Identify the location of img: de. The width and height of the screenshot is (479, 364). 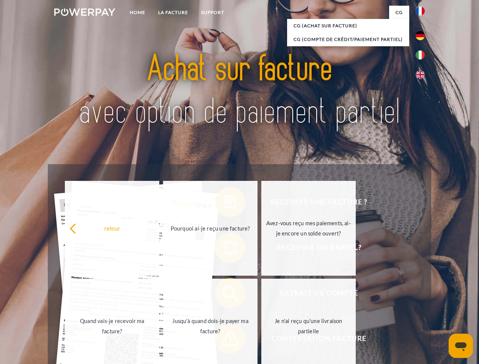
(420, 36).